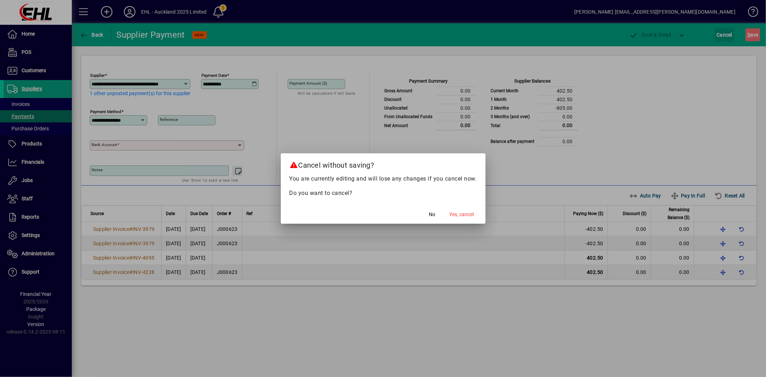  I want to click on button: Yes, cancel, so click(462, 214).